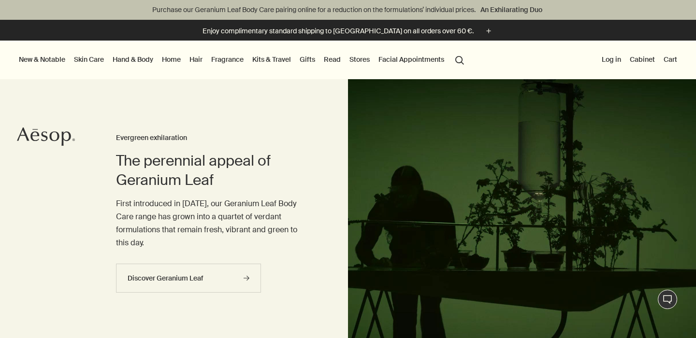 The width and height of the screenshot is (696, 338). Describe the element at coordinates (272, 59) in the screenshot. I see `a: Kits & Travel` at that location.